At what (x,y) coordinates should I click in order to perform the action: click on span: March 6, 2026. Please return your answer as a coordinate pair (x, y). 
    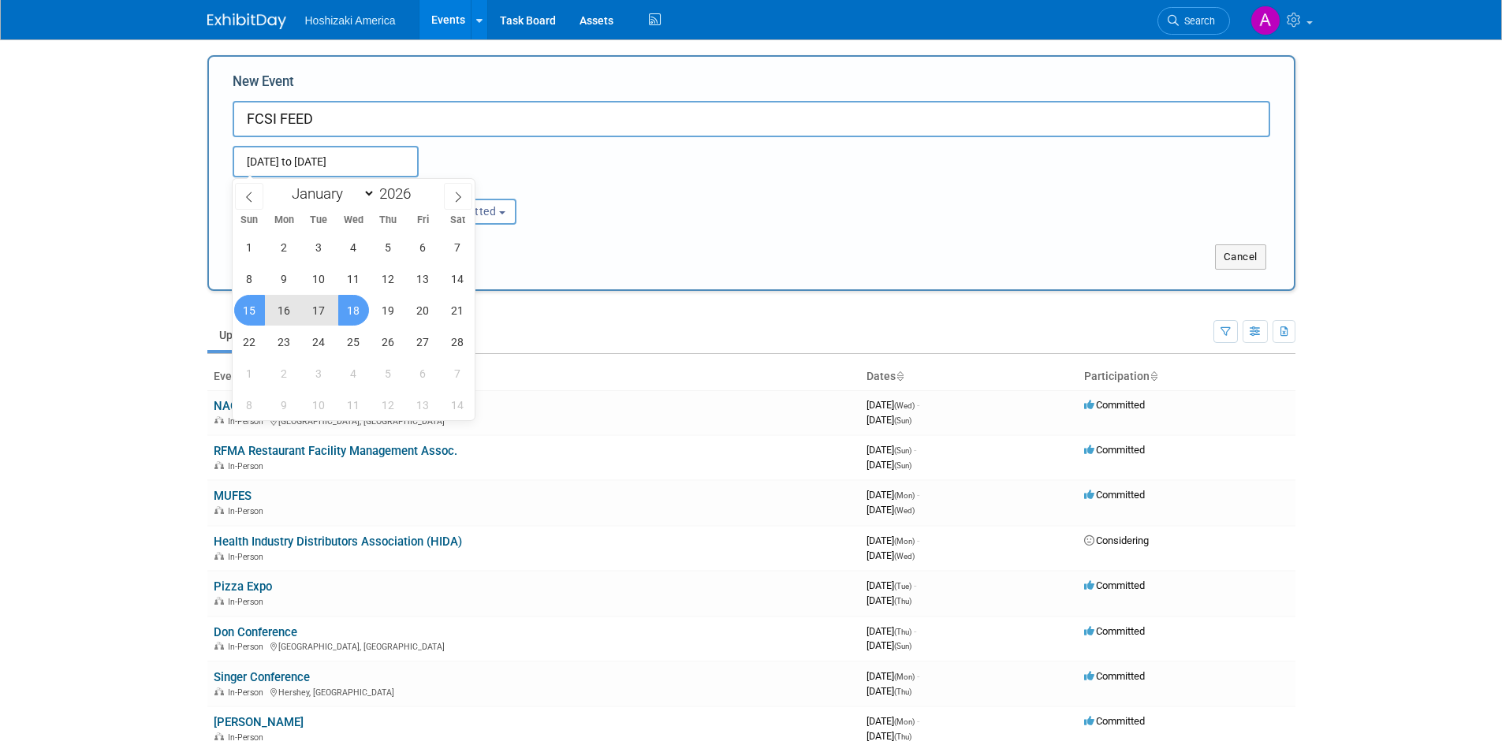
    Looking at the image, I should click on (423, 373).